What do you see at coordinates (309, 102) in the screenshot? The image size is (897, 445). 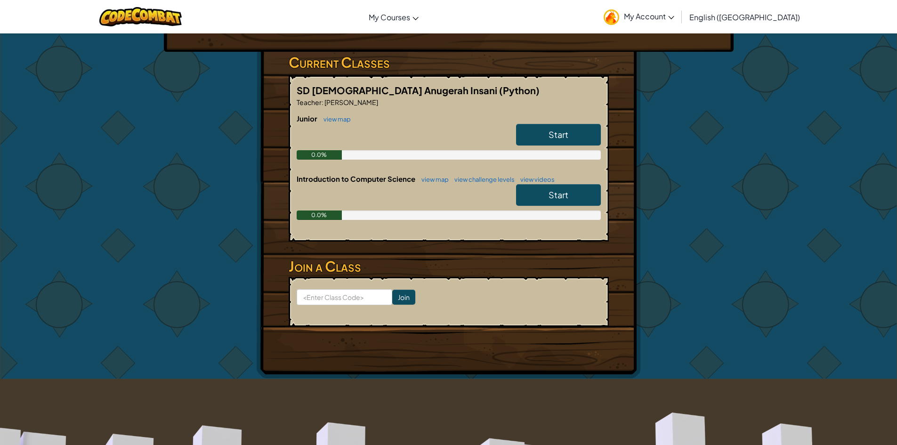 I see `span: Teacher` at bounding box center [309, 102].